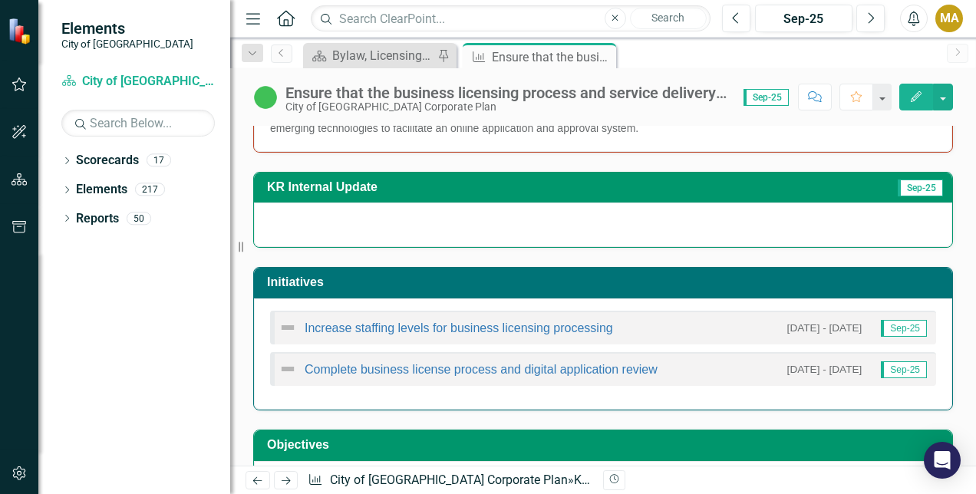  I want to click on input: Search Below..., so click(138, 123).